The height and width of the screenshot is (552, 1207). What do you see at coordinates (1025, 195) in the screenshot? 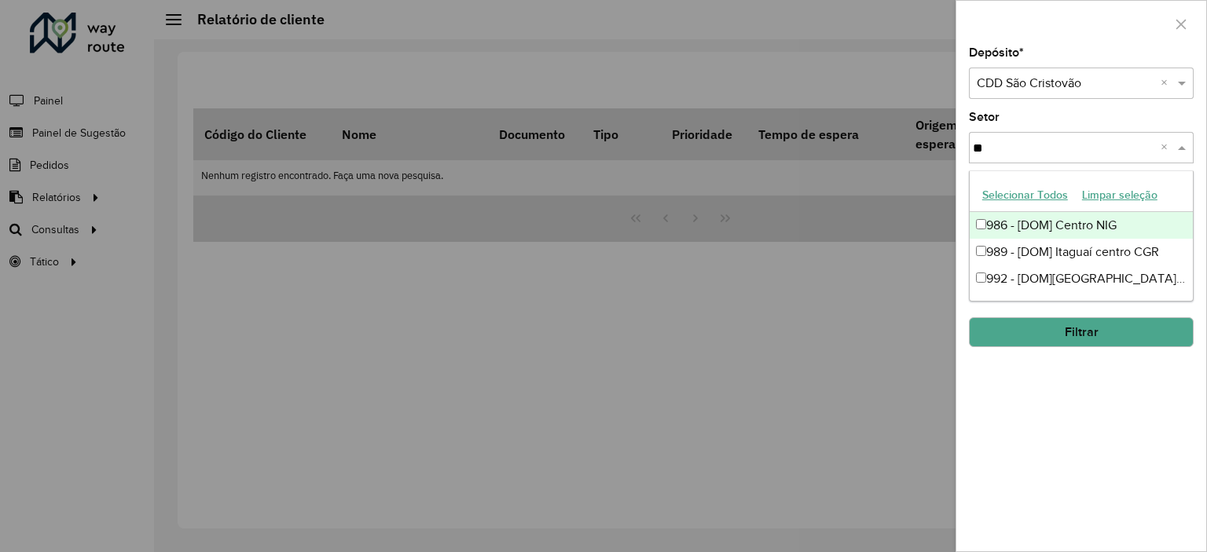
I see `button: Selecionar Todos` at bounding box center [1025, 195].